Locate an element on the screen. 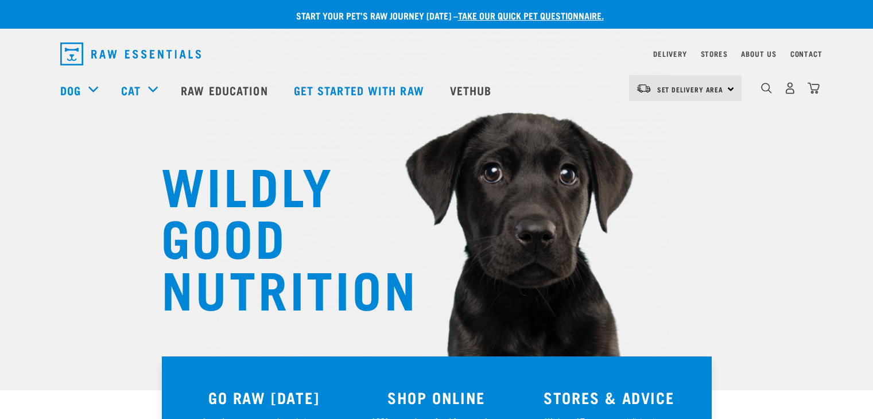 The width and height of the screenshot is (873, 419). a: Delivery is located at coordinates (670, 53).